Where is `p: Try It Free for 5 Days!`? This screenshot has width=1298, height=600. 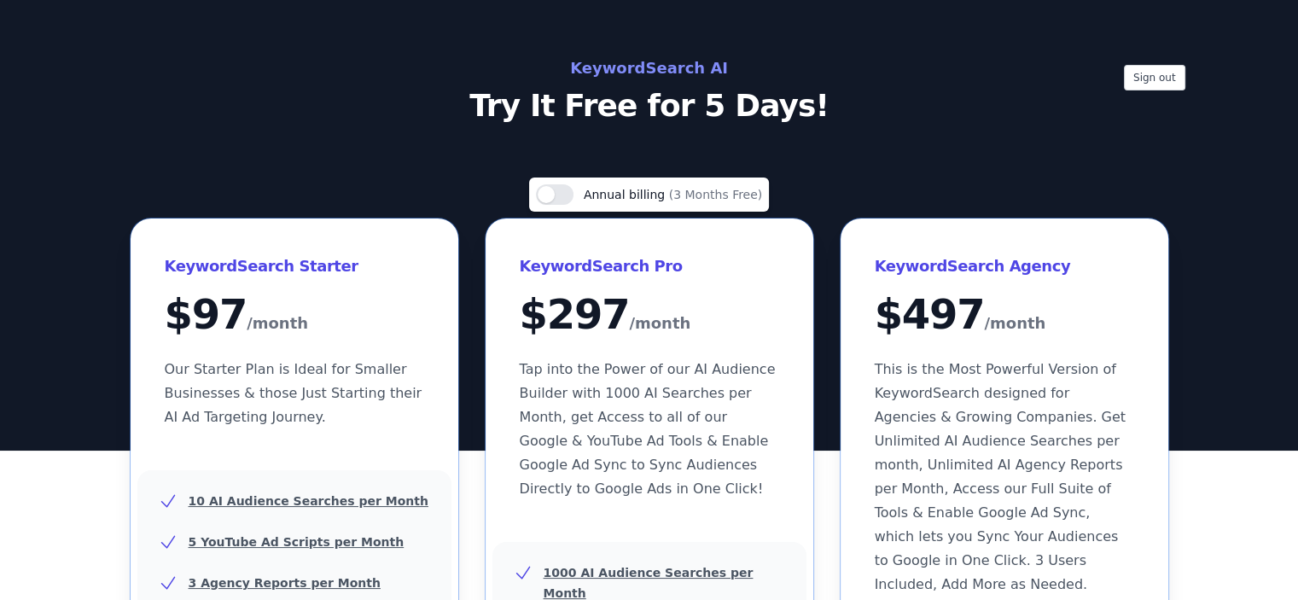
p: Try It Free for 5 Days! is located at coordinates (649, 106).